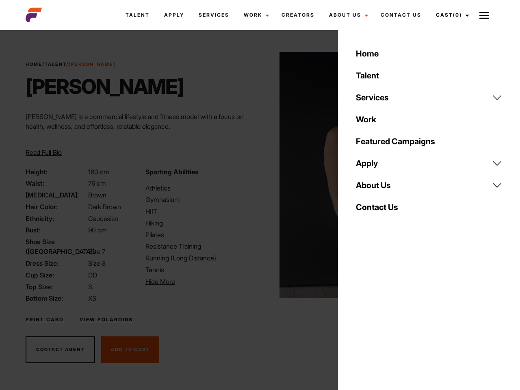 The image size is (520, 390). I want to click on a: Creators, so click(298, 15).